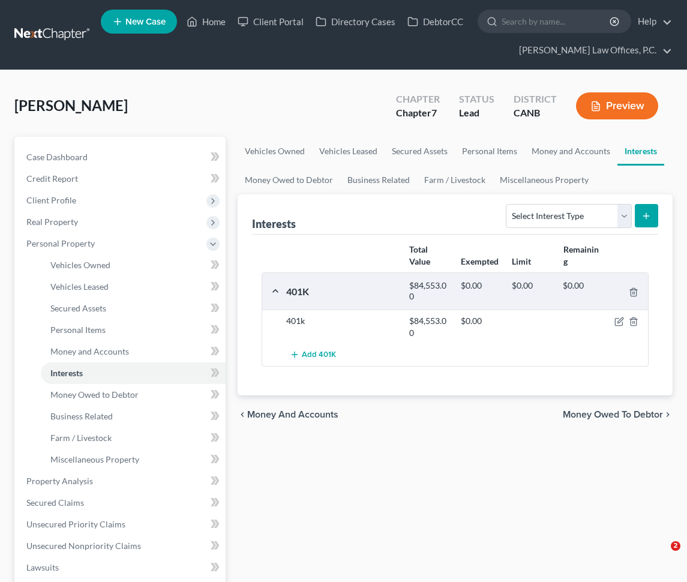  What do you see at coordinates (83, 545) in the screenshot?
I see `span: Unsecured Nonpriority Claims` at bounding box center [83, 545].